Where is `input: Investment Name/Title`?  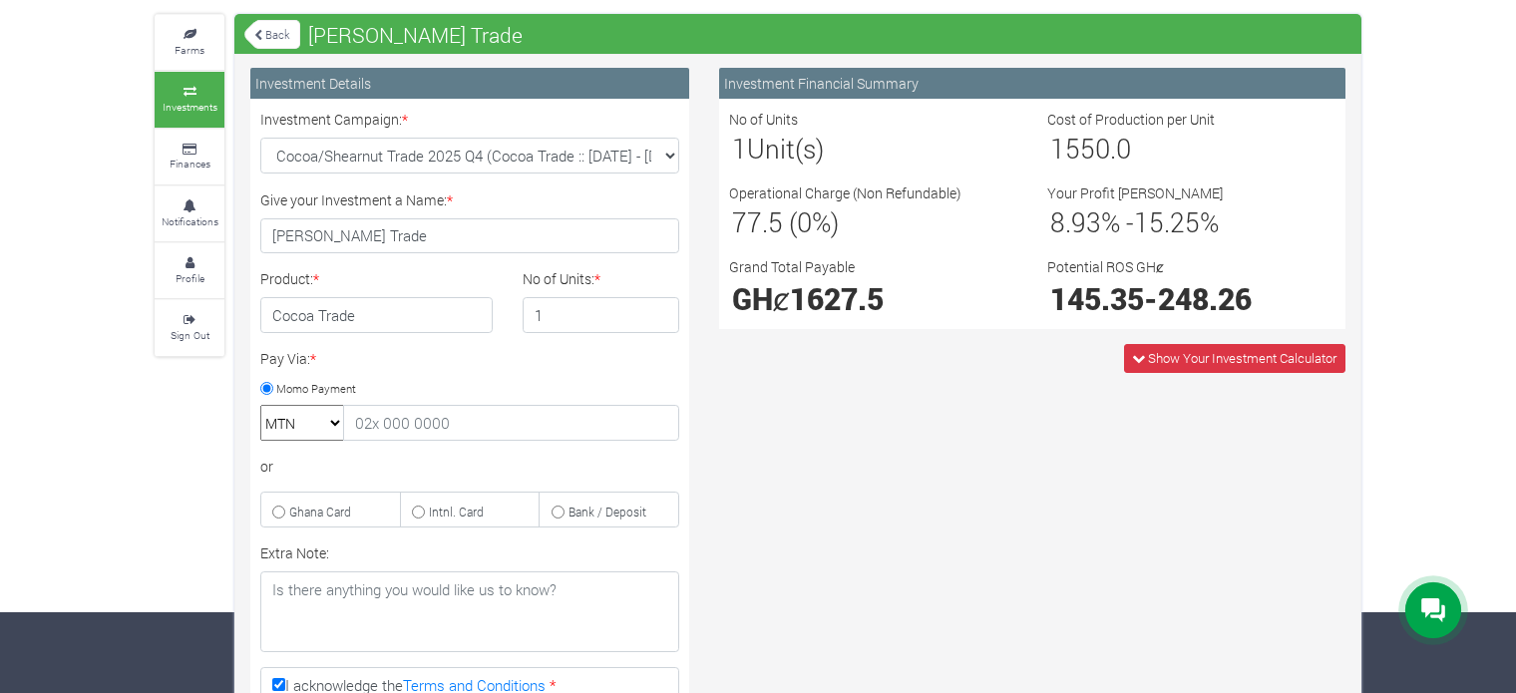 input: Investment Name/Title is located at coordinates (470, 236).